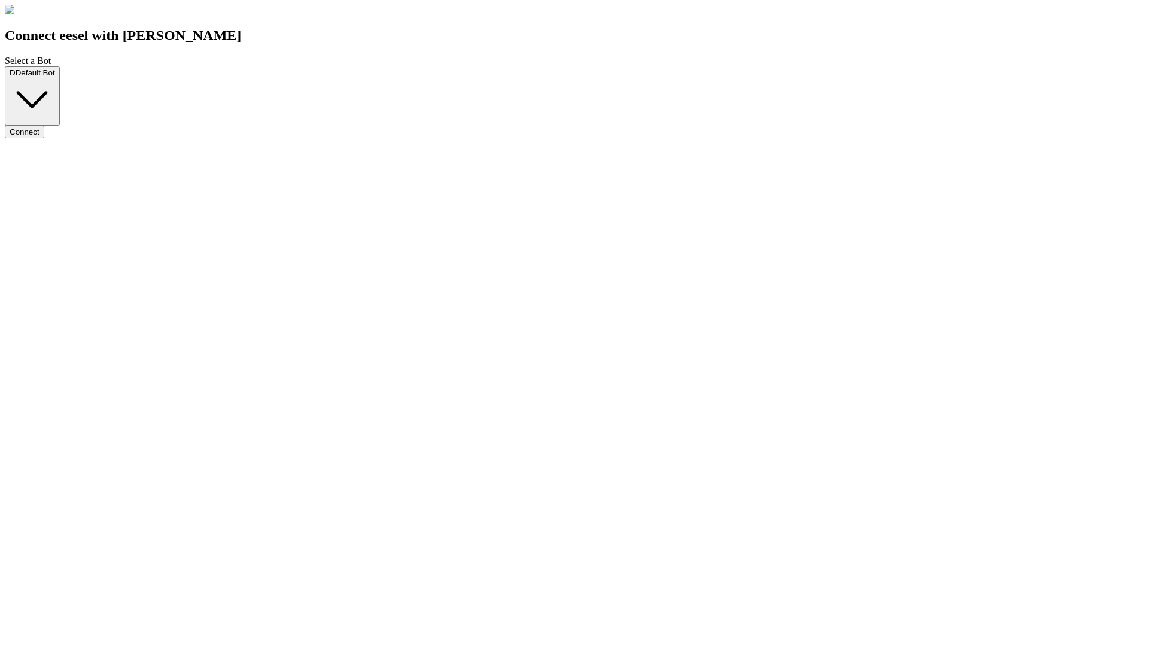  Describe the element at coordinates (39, 10) in the screenshot. I see `img: Your Company` at that location.